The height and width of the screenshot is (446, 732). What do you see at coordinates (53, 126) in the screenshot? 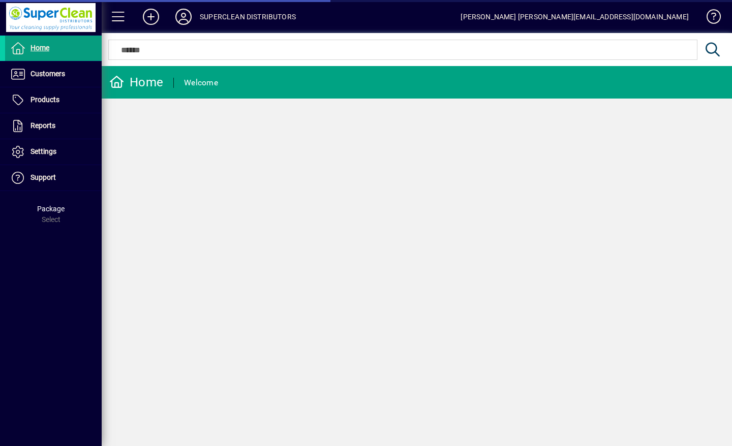
I see `a: Reports` at bounding box center [53, 126].